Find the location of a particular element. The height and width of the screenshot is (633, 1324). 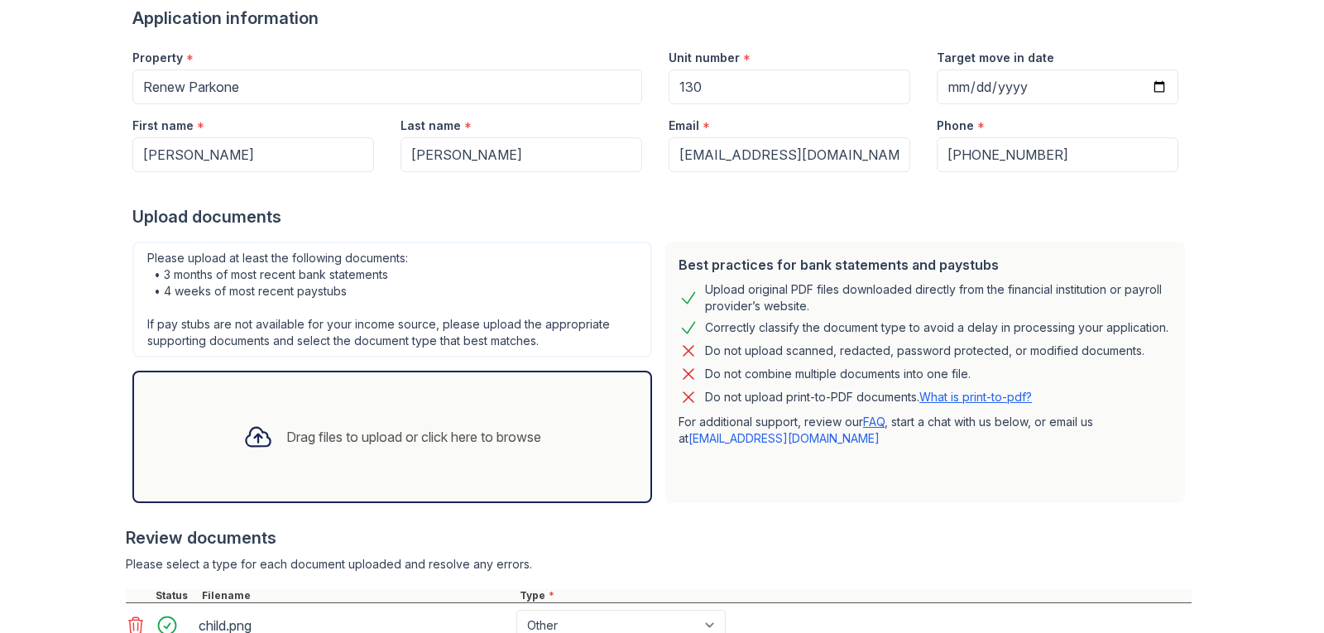

label: Email is located at coordinates (684, 126).